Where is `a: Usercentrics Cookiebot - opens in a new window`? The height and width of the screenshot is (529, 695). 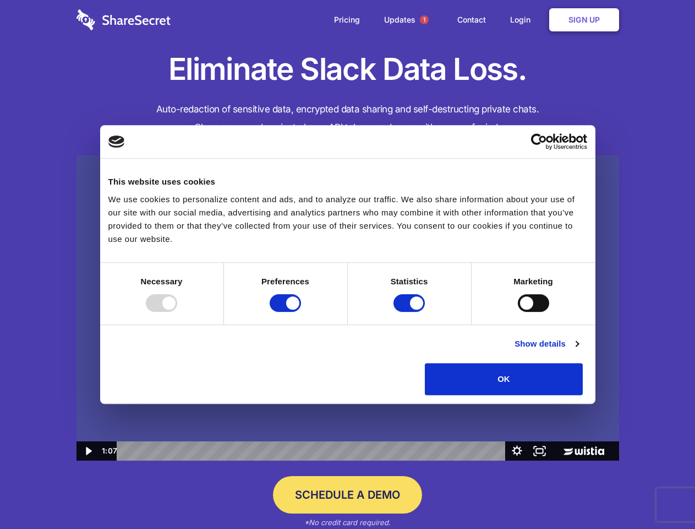 a: Usercentrics Cookiebot - opens in a new window is located at coordinates (539, 142).